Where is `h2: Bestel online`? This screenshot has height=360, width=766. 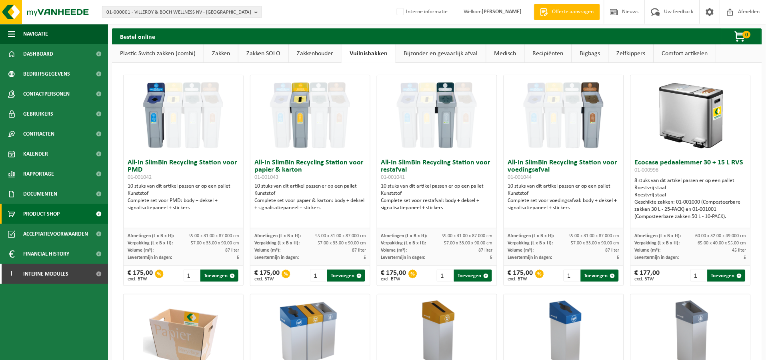 h2: Bestel online is located at coordinates (138, 36).